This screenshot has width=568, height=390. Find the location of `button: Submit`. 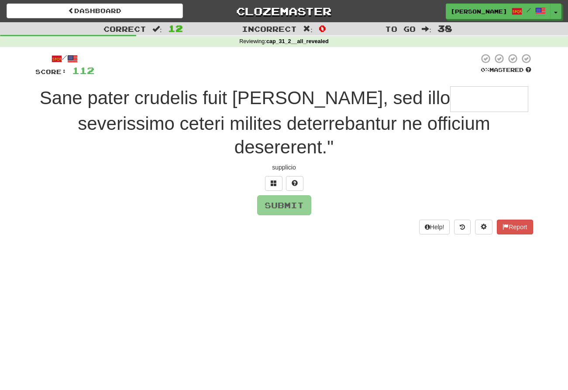

button: Submit is located at coordinates (284, 205).